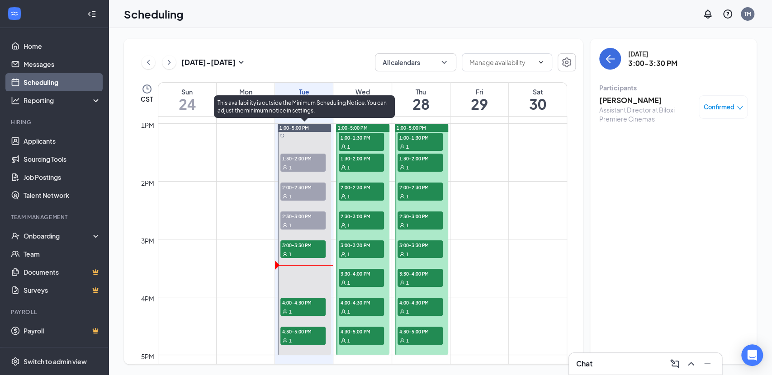  What do you see at coordinates (752, 355) in the screenshot?
I see `div: Open Intercom Messenger` at bounding box center [752, 355].